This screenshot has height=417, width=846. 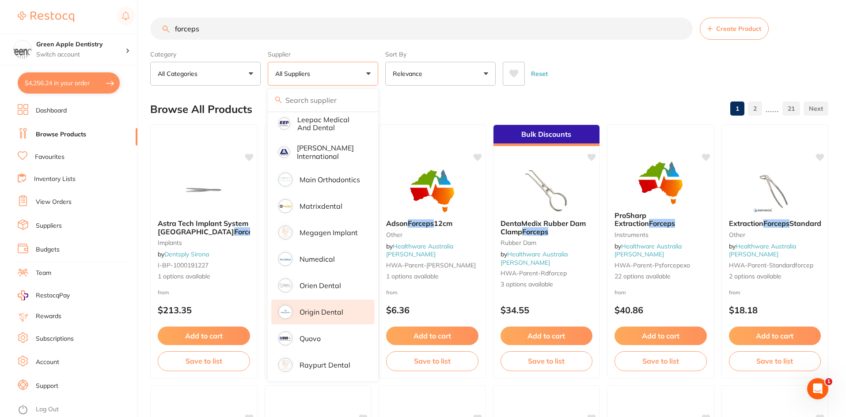 I want to click on a: RestocqPay, so click(x=44, y=296).